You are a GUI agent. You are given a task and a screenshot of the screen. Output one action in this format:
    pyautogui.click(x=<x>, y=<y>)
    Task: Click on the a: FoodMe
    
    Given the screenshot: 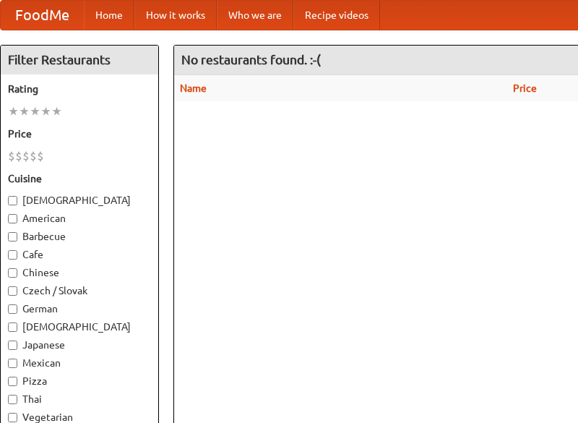 What is the action you would take?
    pyautogui.click(x=42, y=15)
    